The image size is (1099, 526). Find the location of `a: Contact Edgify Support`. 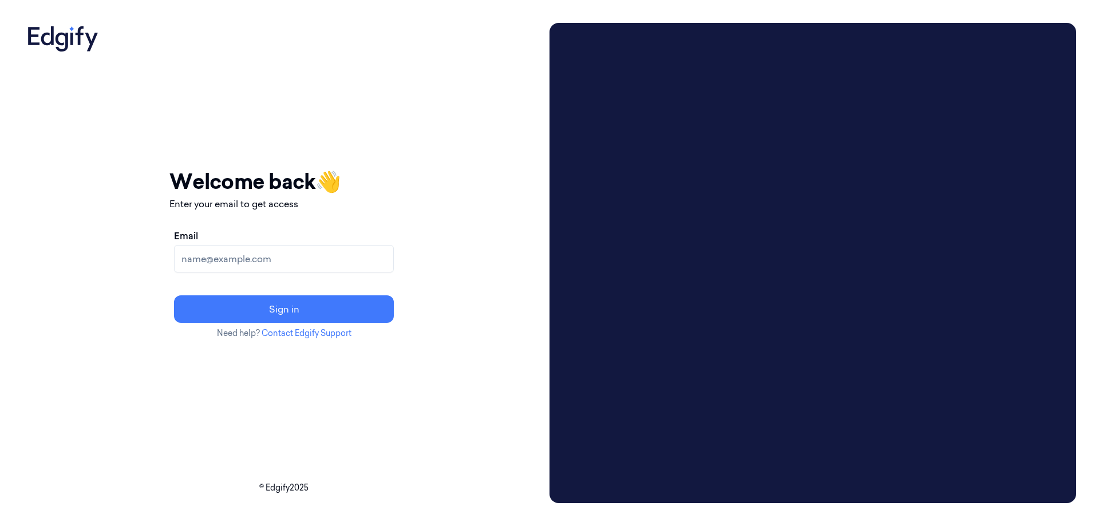

a: Contact Edgify Support is located at coordinates (306, 333).